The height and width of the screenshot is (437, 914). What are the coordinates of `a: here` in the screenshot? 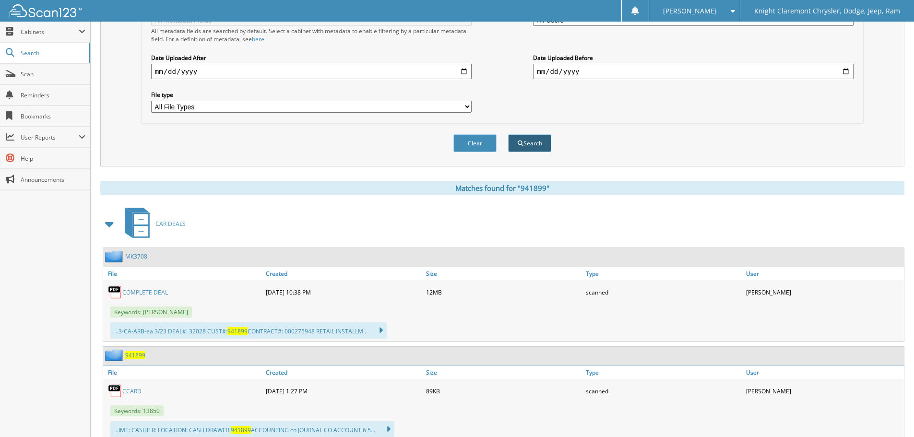 It's located at (258, 39).